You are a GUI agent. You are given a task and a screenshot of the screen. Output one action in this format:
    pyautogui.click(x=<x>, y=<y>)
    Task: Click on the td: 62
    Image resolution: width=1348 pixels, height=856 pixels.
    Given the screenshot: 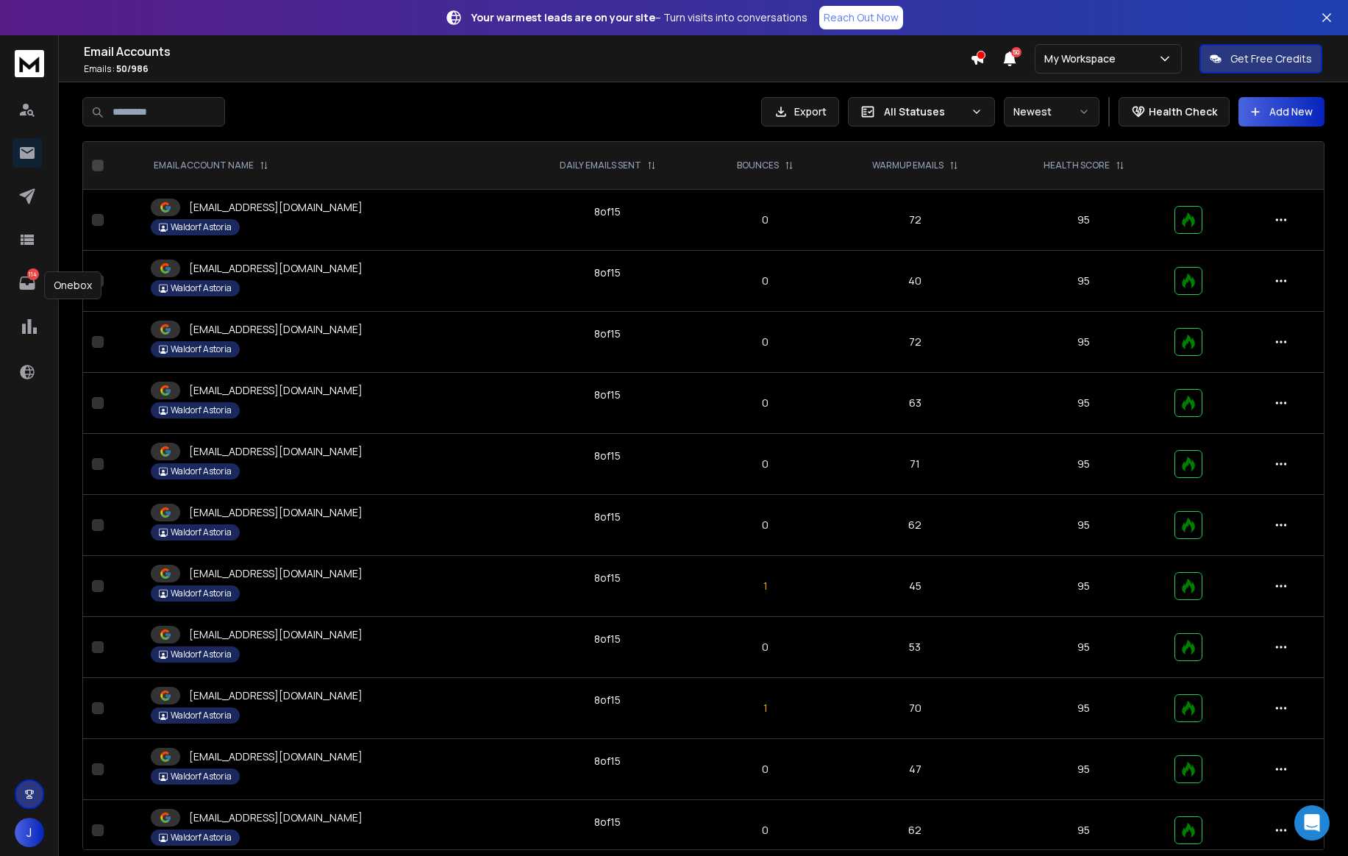 What is the action you would take?
    pyautogui.click(x=915, y=525)
    